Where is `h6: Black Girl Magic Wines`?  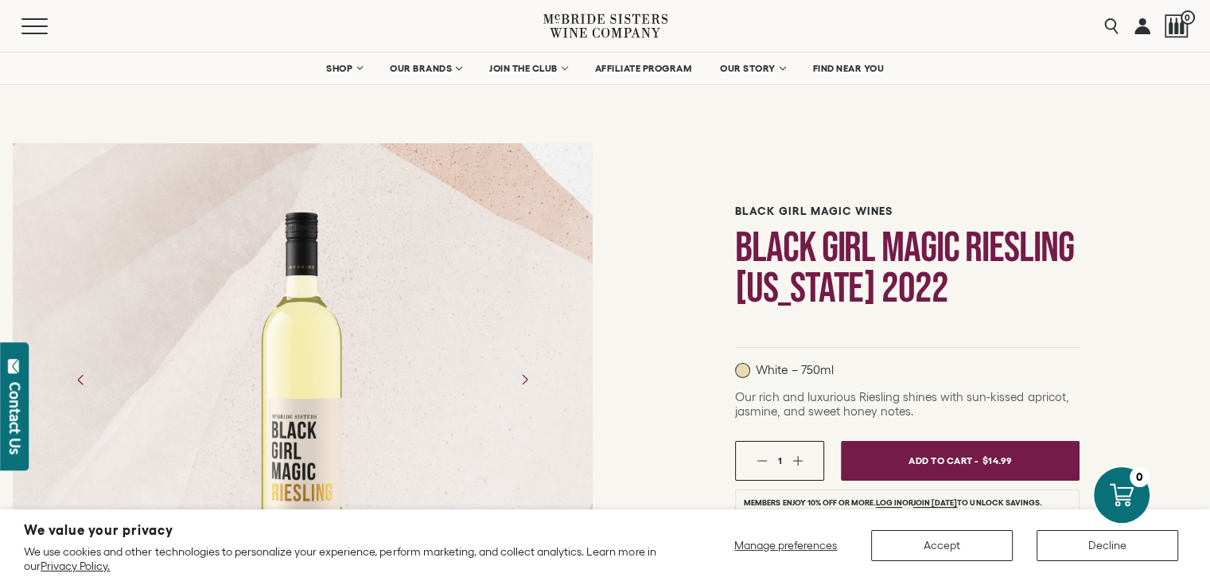 h6: Black Girl Magic Wines is located at coordinates (907, 211).